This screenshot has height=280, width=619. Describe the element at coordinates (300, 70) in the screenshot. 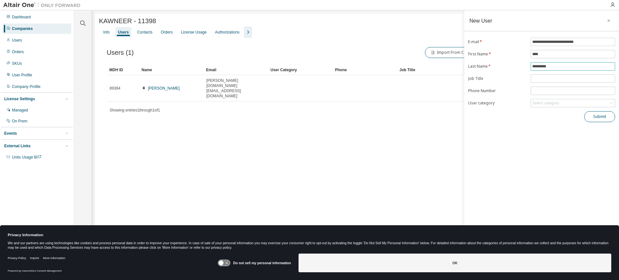

I see `div: User Category` at that location.